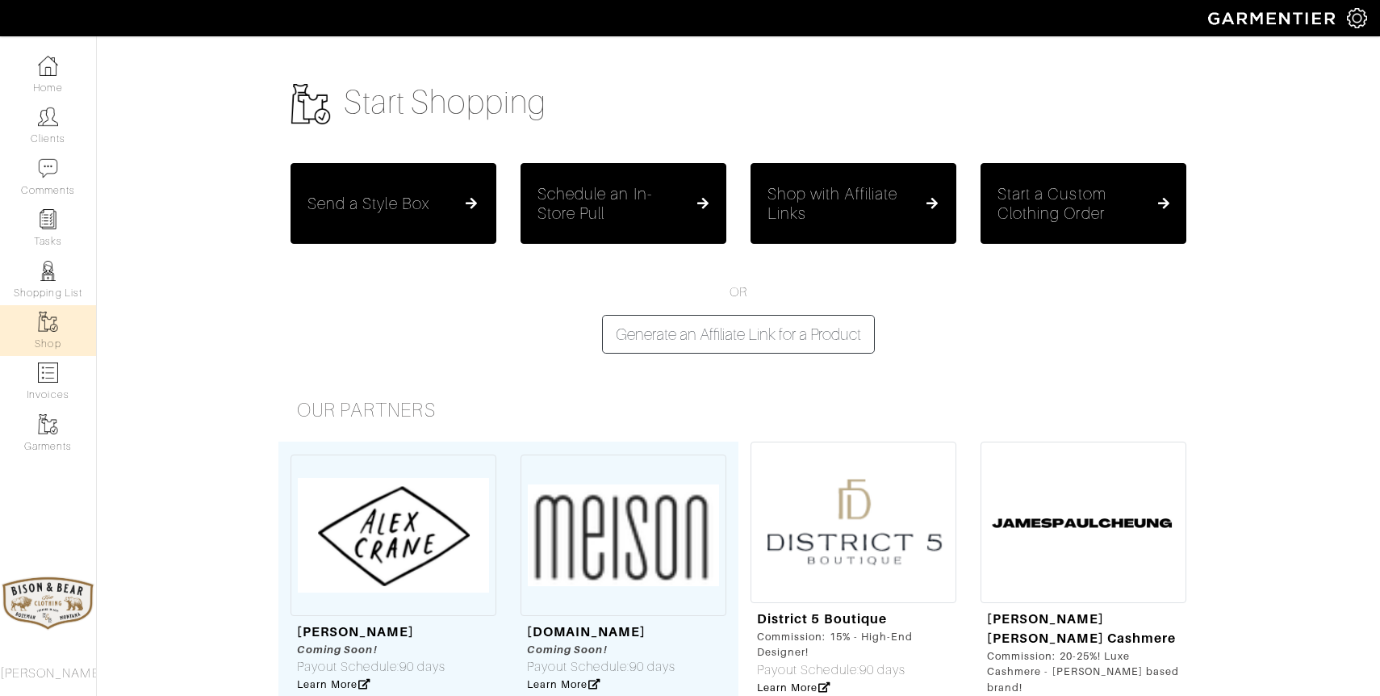 The image size is (1380, 696). Describe the element at coordinates (48, 219) in the screenshot. I see `img: reminder-icon-8004d30b9f0a5d33ae49ab947aed9ed385cf756f9e5892f1edd6e32f2345188e.png` at that location.